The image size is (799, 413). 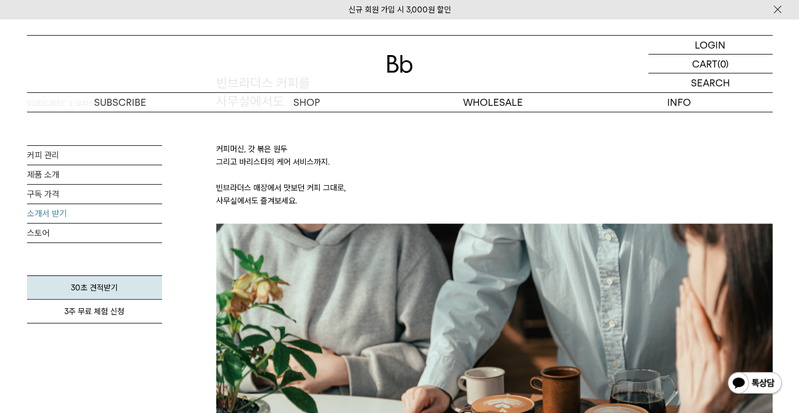 I want to click on a: 스토어, so click(x=95, y=233).